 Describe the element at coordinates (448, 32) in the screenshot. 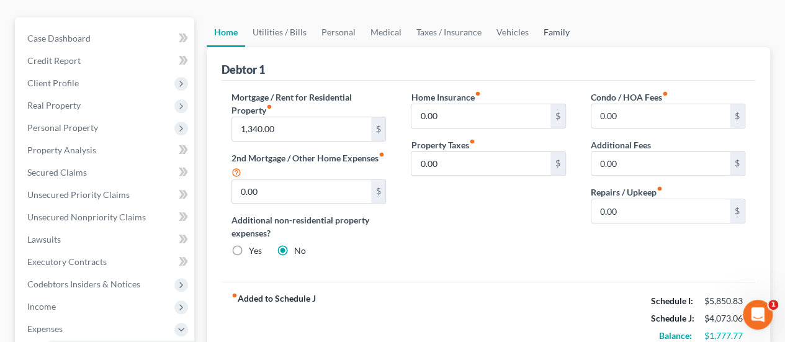

I see `a: Taxes / Insurance` at that location.